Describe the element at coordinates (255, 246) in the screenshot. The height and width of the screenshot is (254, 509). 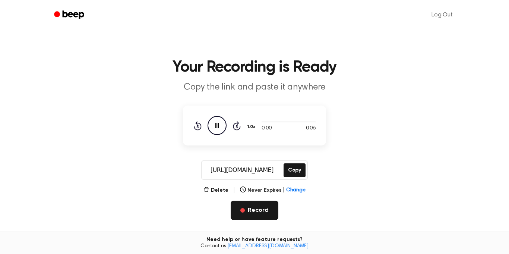
I see `span: Contact us` at that location.